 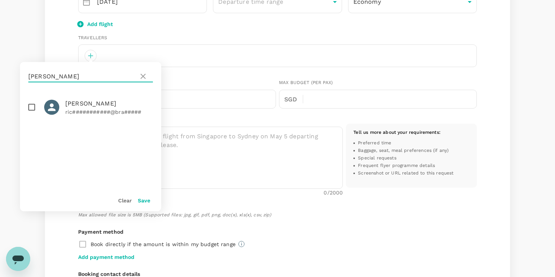 I want to click on p: Add payment method, so click(x=106, y=257).